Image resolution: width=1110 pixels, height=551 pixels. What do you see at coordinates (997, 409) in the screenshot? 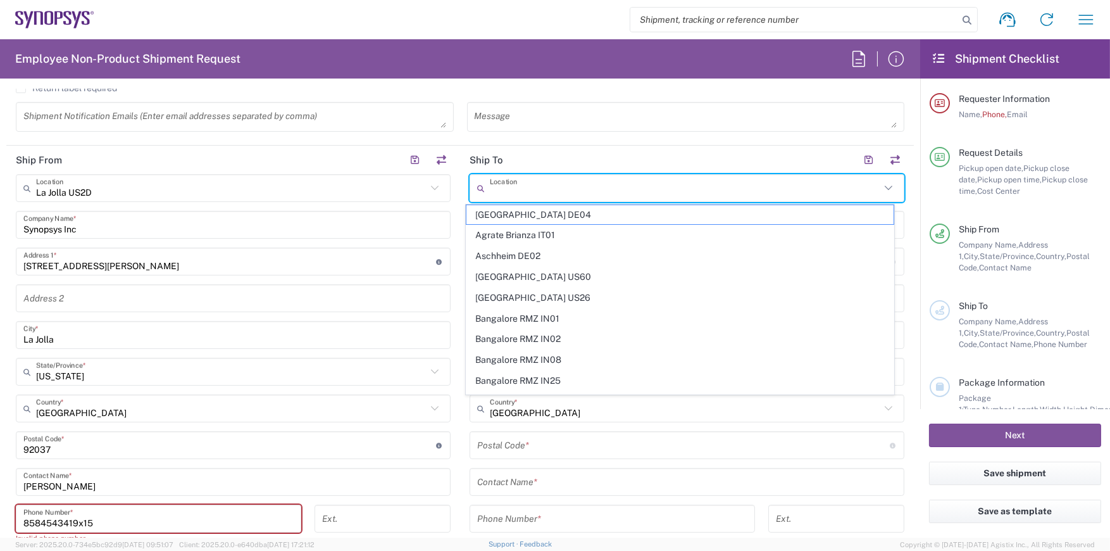
I see `span: Number,` at bounding box center [997, 409].